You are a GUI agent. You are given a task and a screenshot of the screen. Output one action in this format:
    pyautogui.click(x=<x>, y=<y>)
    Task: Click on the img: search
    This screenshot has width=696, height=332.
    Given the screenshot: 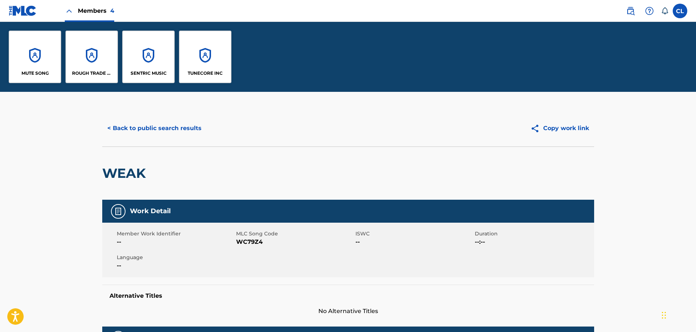 What is the action you would take?
    pyautogui.click(x=631, y=11)
    